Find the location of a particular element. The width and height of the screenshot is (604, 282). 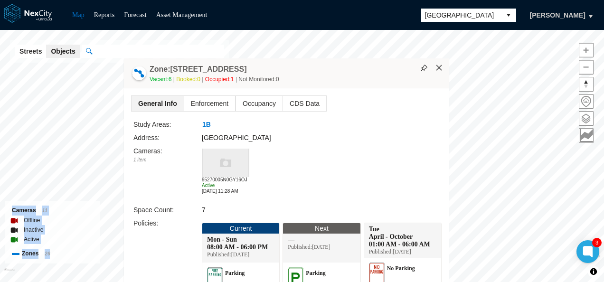

button: Layers management is located at coordinates (586, 118).